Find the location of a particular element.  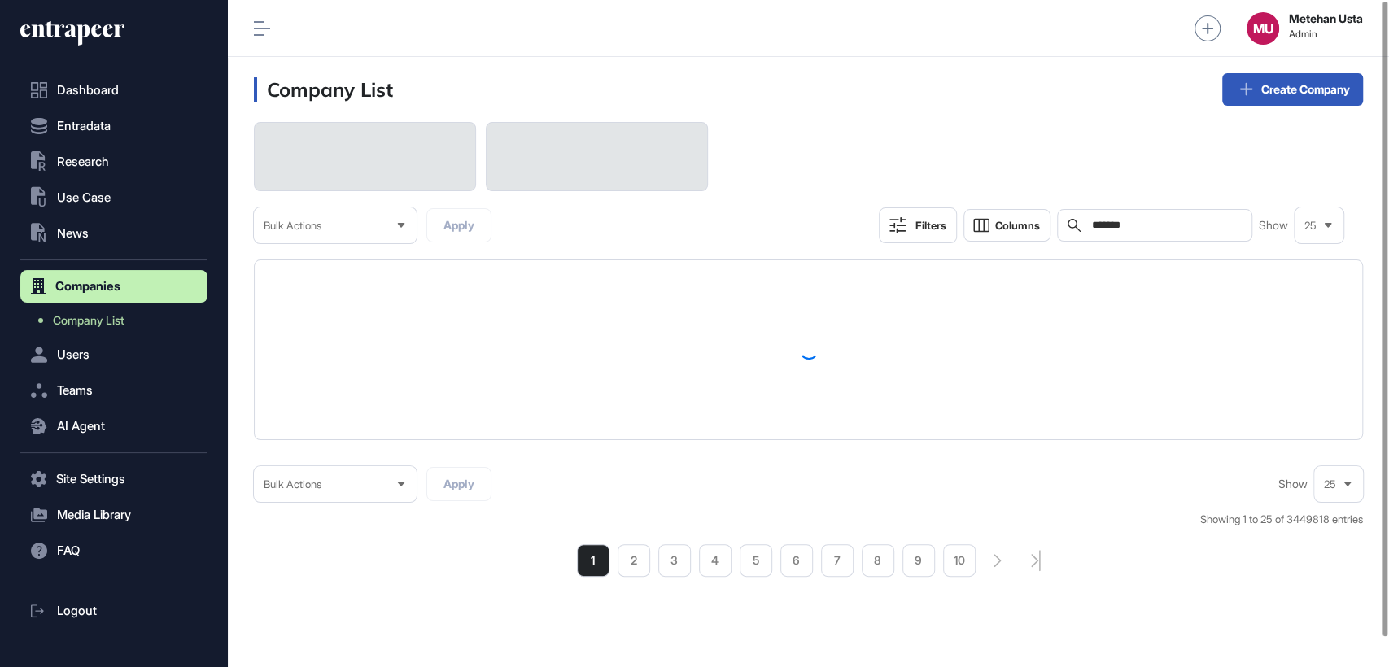

a: 9 is located at coordinates (919, 561).